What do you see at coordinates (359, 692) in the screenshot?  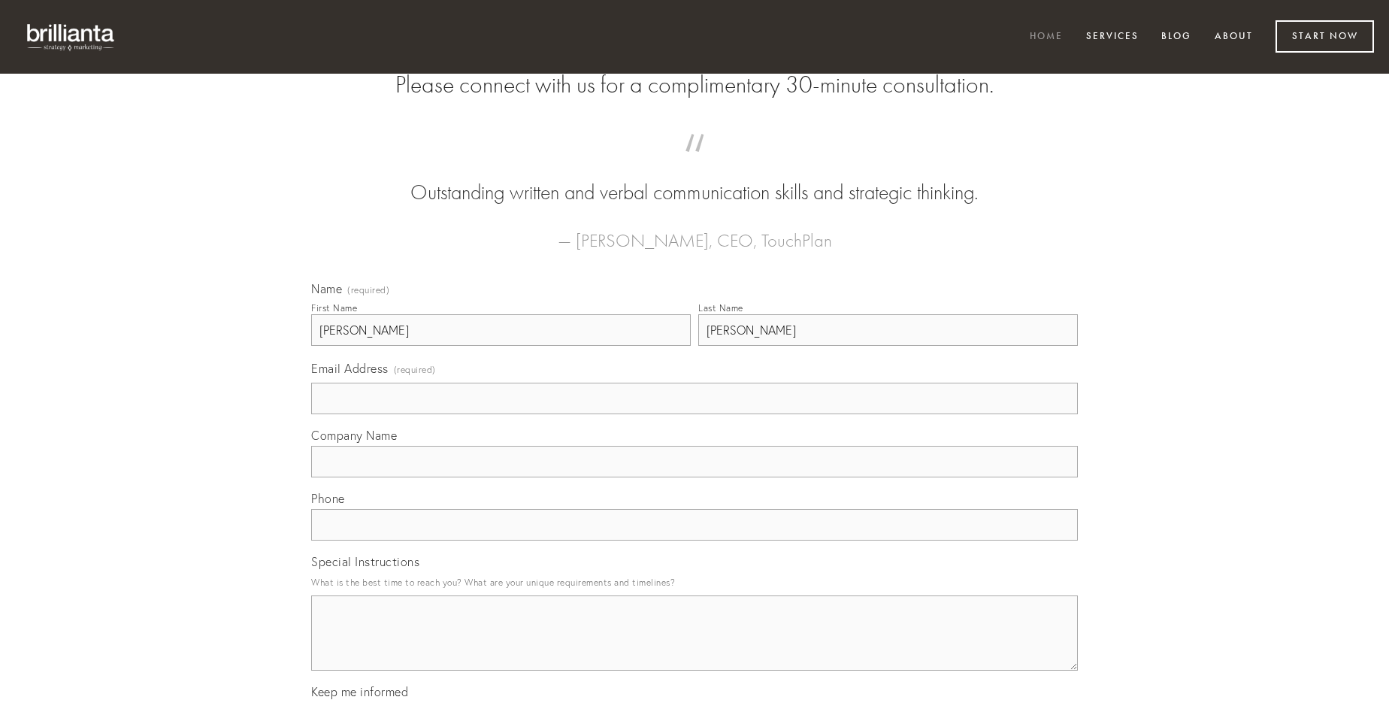 I see `span: Keep me informed` at bounding box center [359, 692].